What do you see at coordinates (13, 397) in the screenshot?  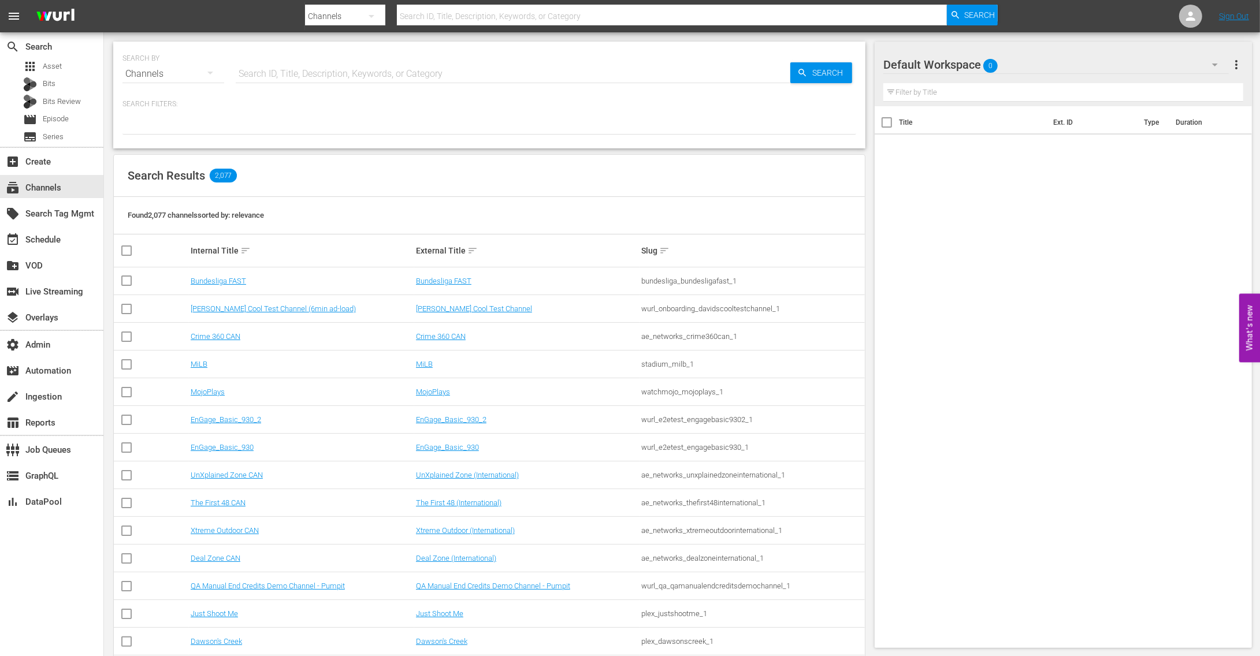 I see `span: Ingestion` at bounding box center [13, 397].